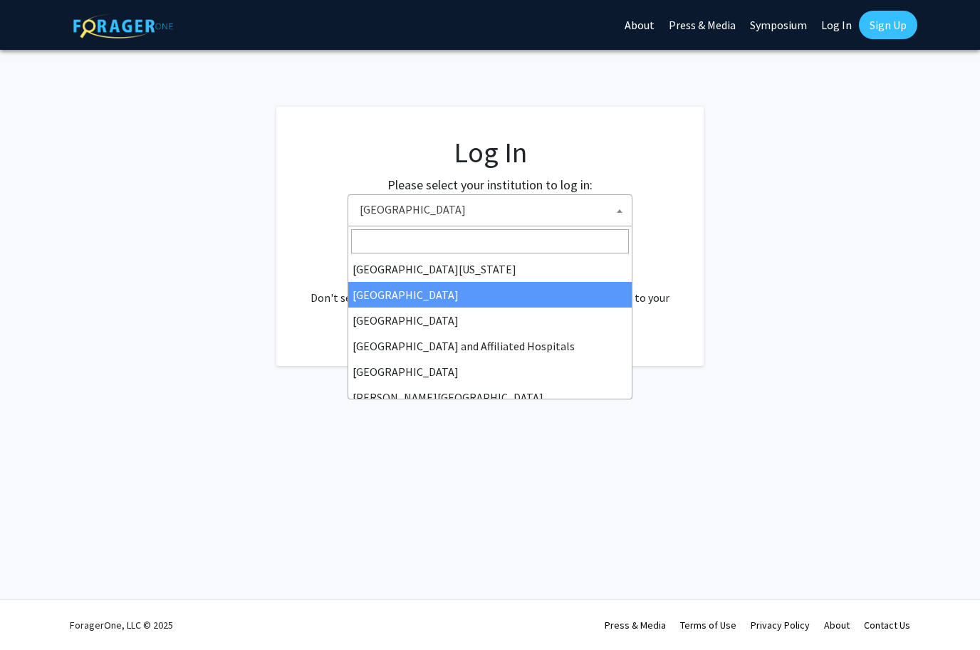 The height and width of the screenshot is (650, 980). Describe the element at coordinates (635, 625) in the screenshot. I see `a: Press & Media` at that location.